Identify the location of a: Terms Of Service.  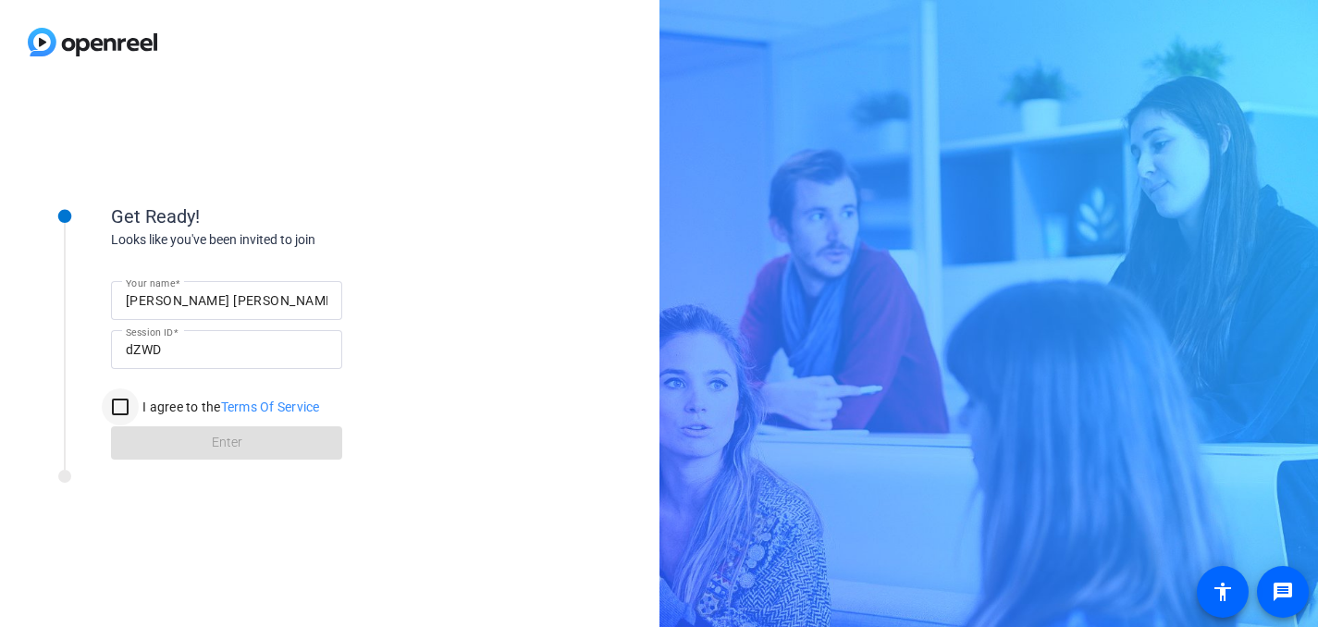
(270, 407).